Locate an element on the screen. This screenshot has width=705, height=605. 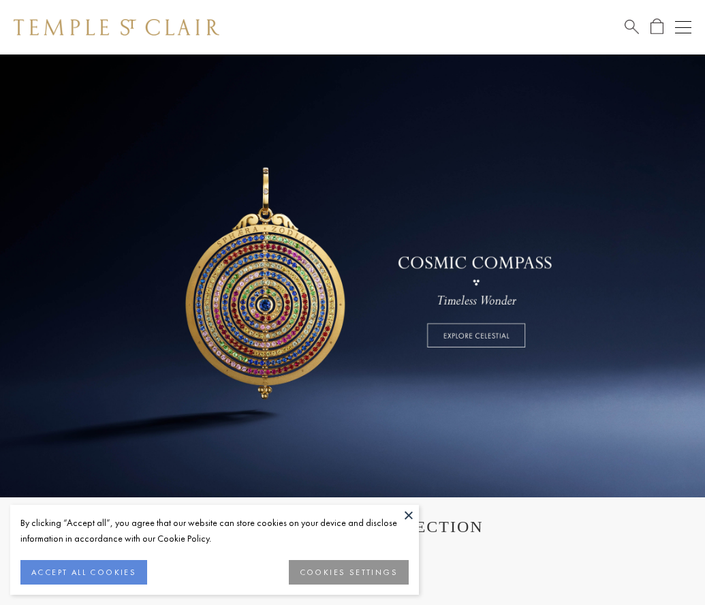
button: Open navigation is located at coordinates (683, 27).